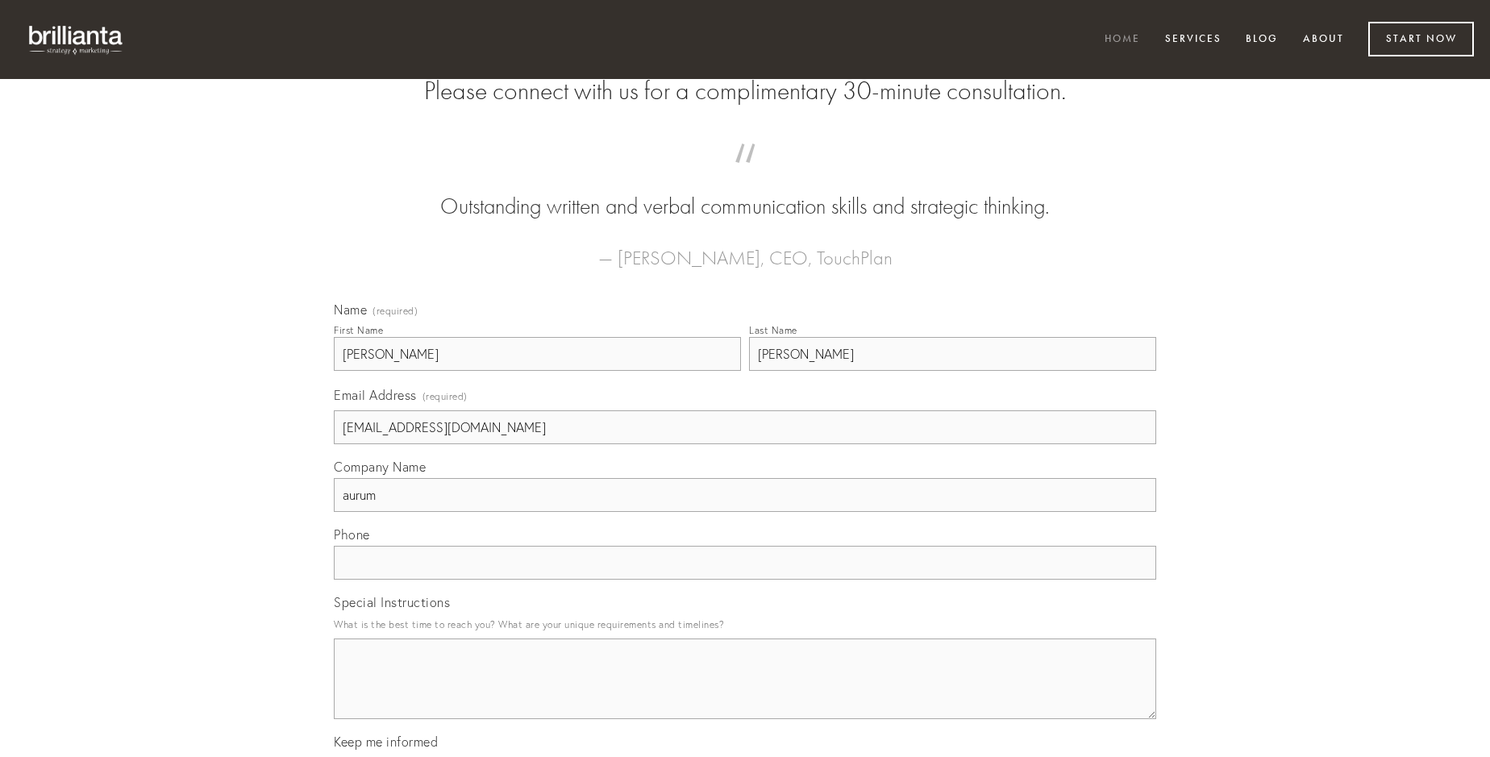 This screenshot has width=1490, height=757. Describe the element at coordinates (358, 330) in the screenshot. I see `div: First Name` at that location.